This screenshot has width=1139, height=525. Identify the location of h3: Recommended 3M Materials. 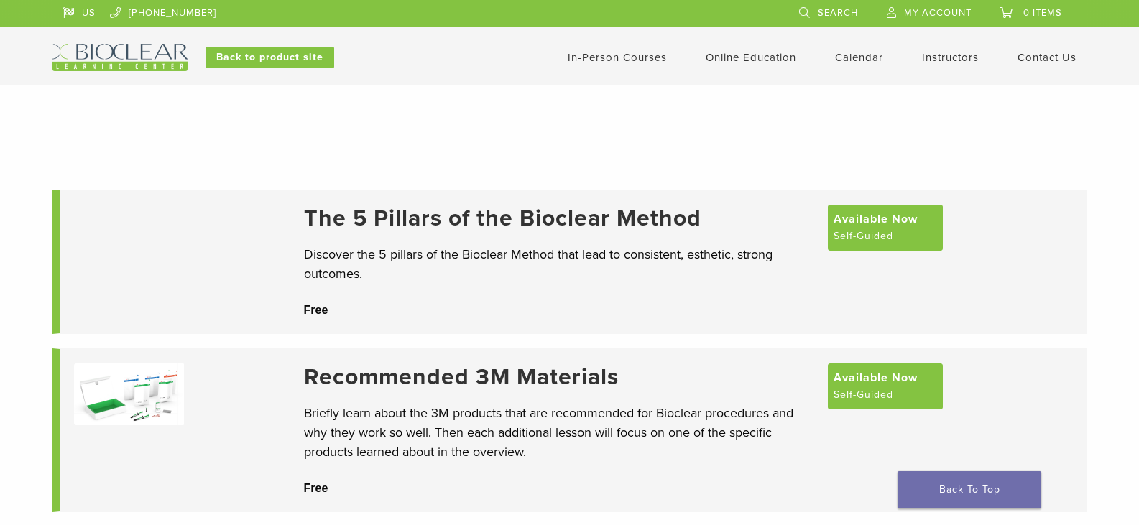
(558, 377).